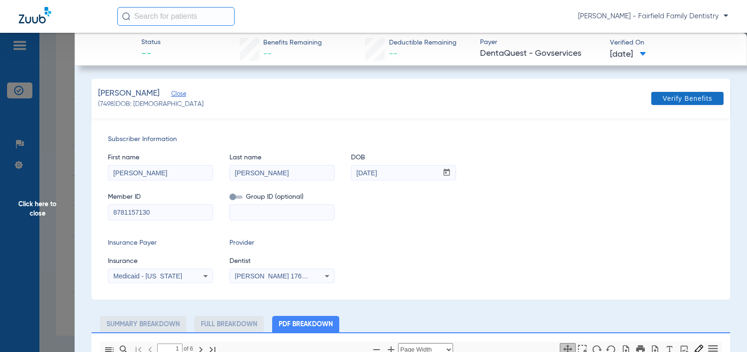  What do you see at coordinates (687, 98) in the screenshot?
I see `button: Verify Benefits` at bounding box center [687, 98].